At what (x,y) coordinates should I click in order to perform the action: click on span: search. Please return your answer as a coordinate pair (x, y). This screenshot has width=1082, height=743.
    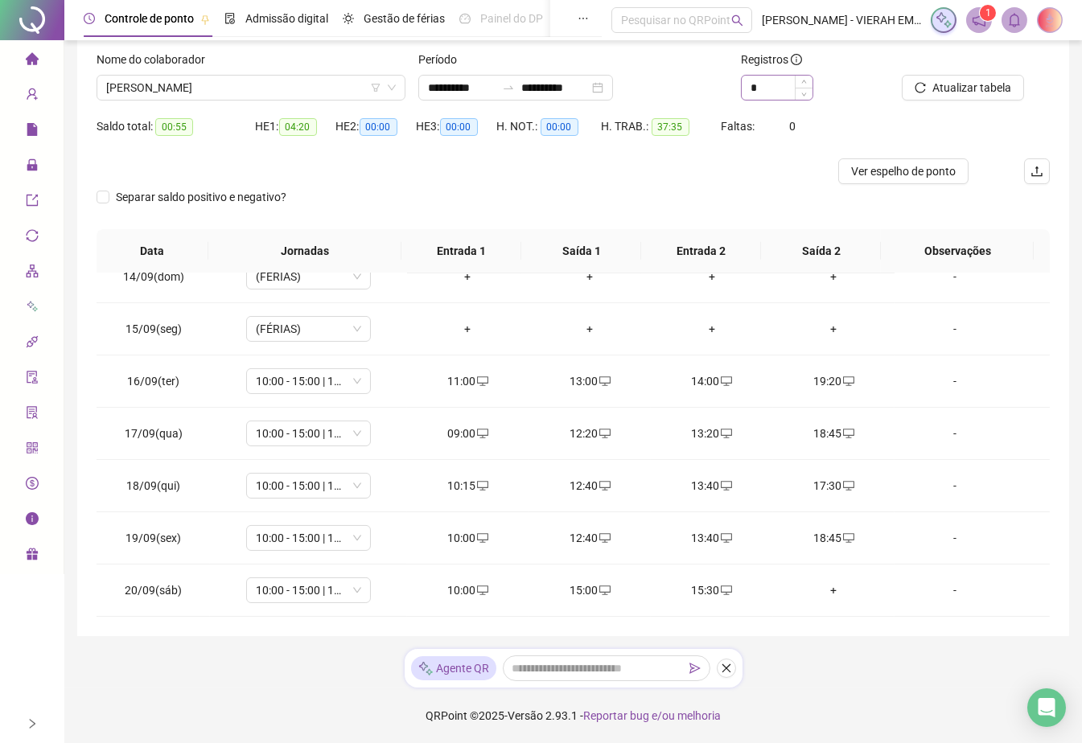
    Looking at the image, I should click on (737, 20).